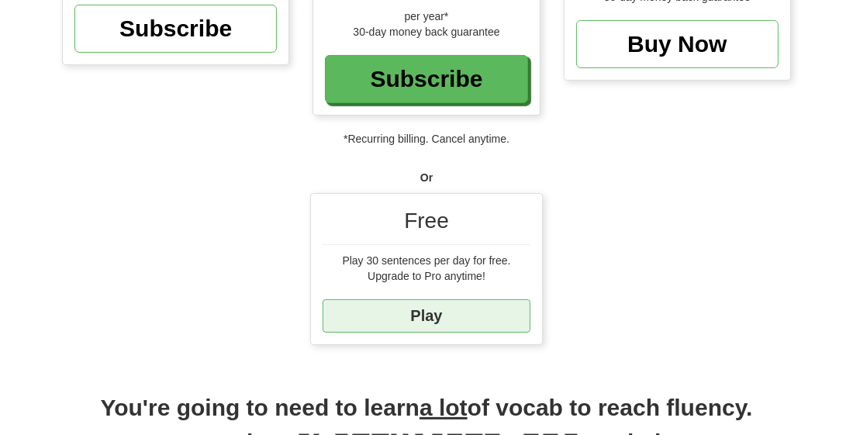 The width and height of the screenshot is (853, 435). Describe the element at coordinates (677, 44) in the screenshot. I see `a: Buy Now` at that location.